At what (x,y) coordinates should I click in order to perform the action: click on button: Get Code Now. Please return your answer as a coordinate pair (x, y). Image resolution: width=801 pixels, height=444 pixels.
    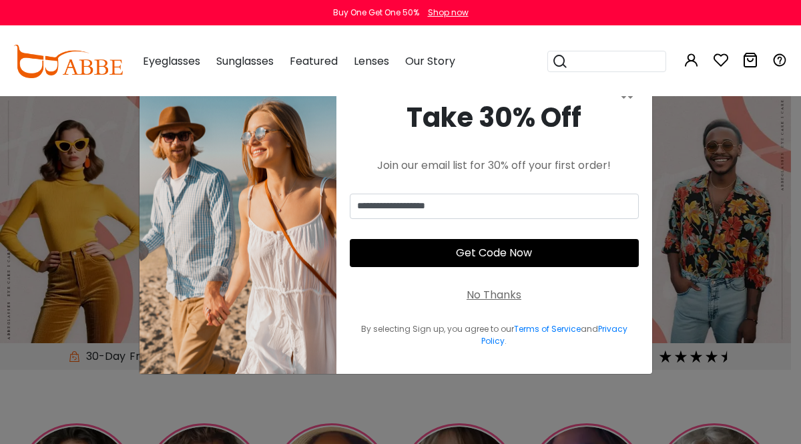
    Looking at the image, I should click on (494, 253).